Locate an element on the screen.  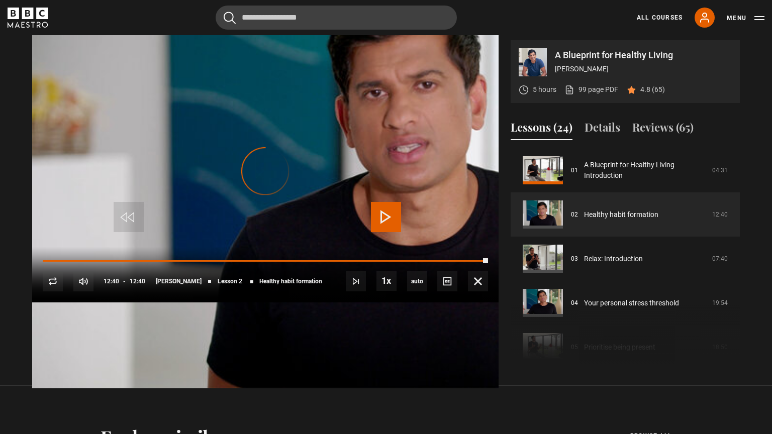
span: Lesson 2 is located at coordinates (230, 282).